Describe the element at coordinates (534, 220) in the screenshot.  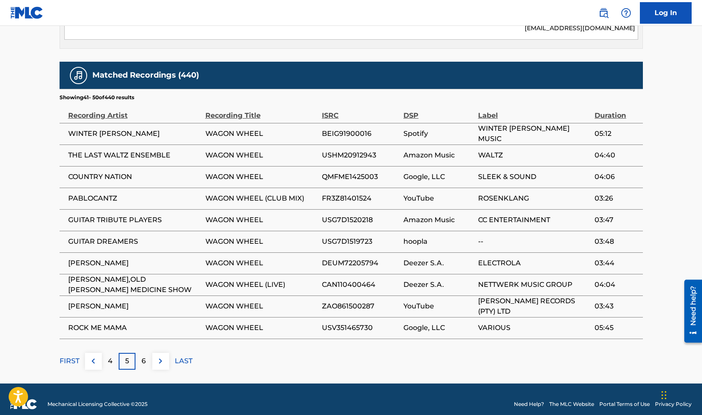
I see `span: CC ENTERTAINMENT` at that location.